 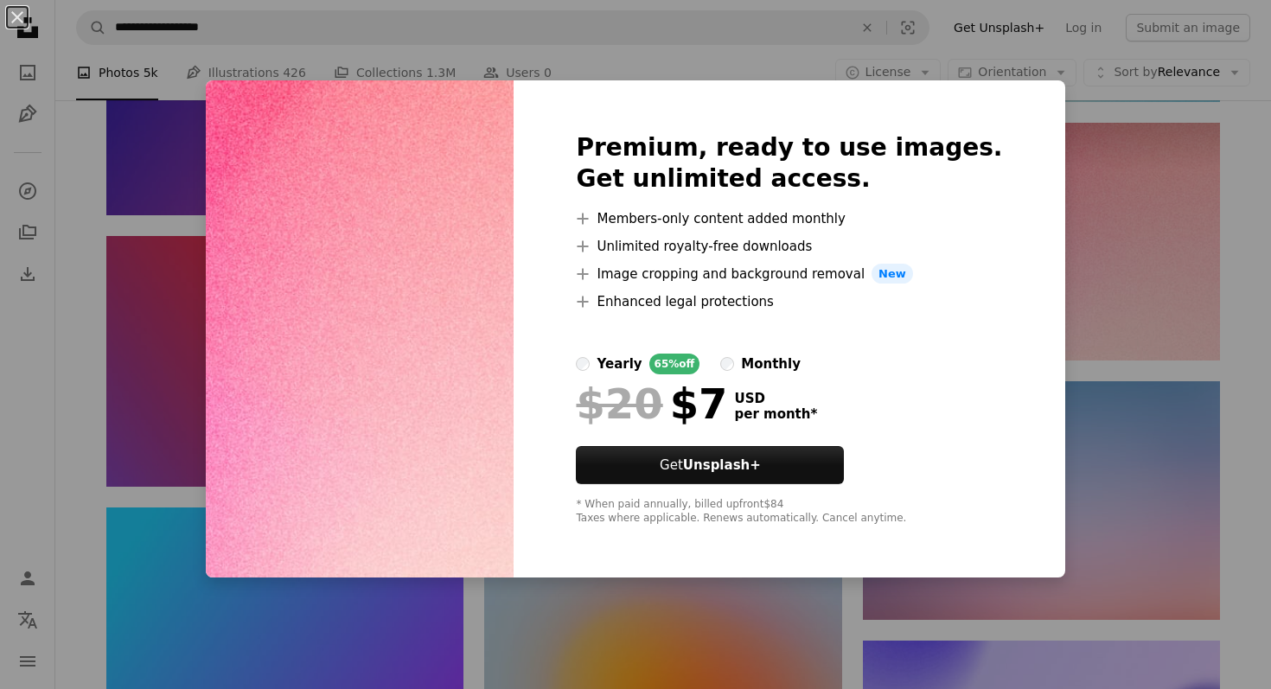 I want to click on img: premium_photo-1664443577598-cb50602ee207, so click(x=360, y=329).